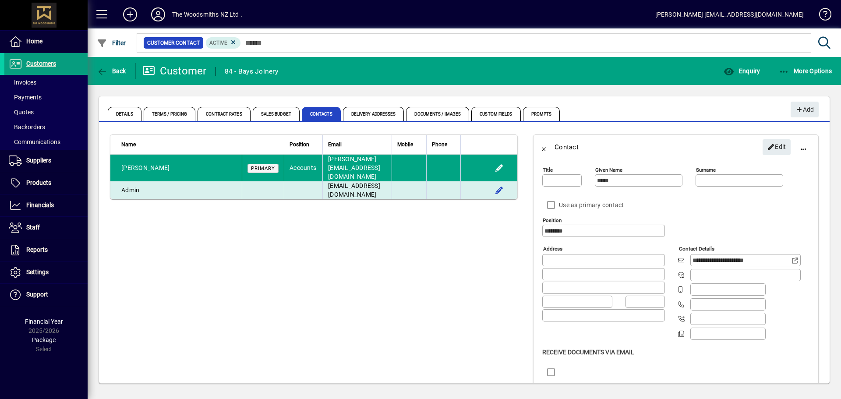  I want to click on a: Financials, so click(46, 206).